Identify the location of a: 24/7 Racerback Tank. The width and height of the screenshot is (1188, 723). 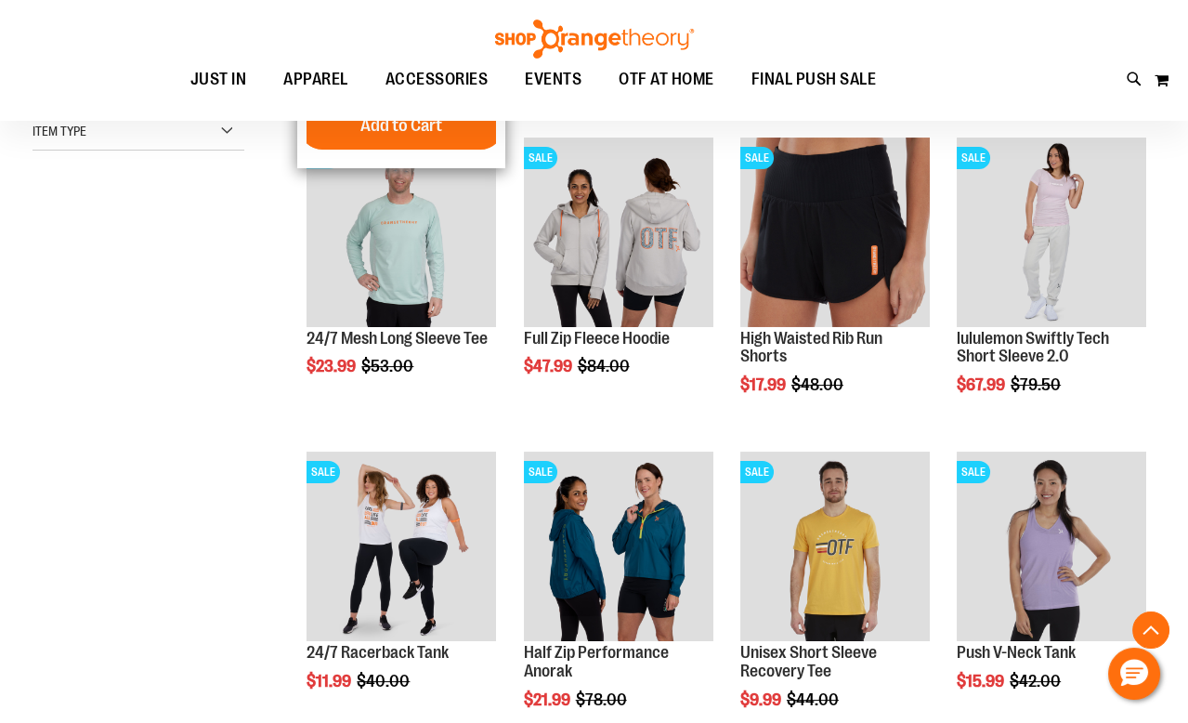
(377, 652).